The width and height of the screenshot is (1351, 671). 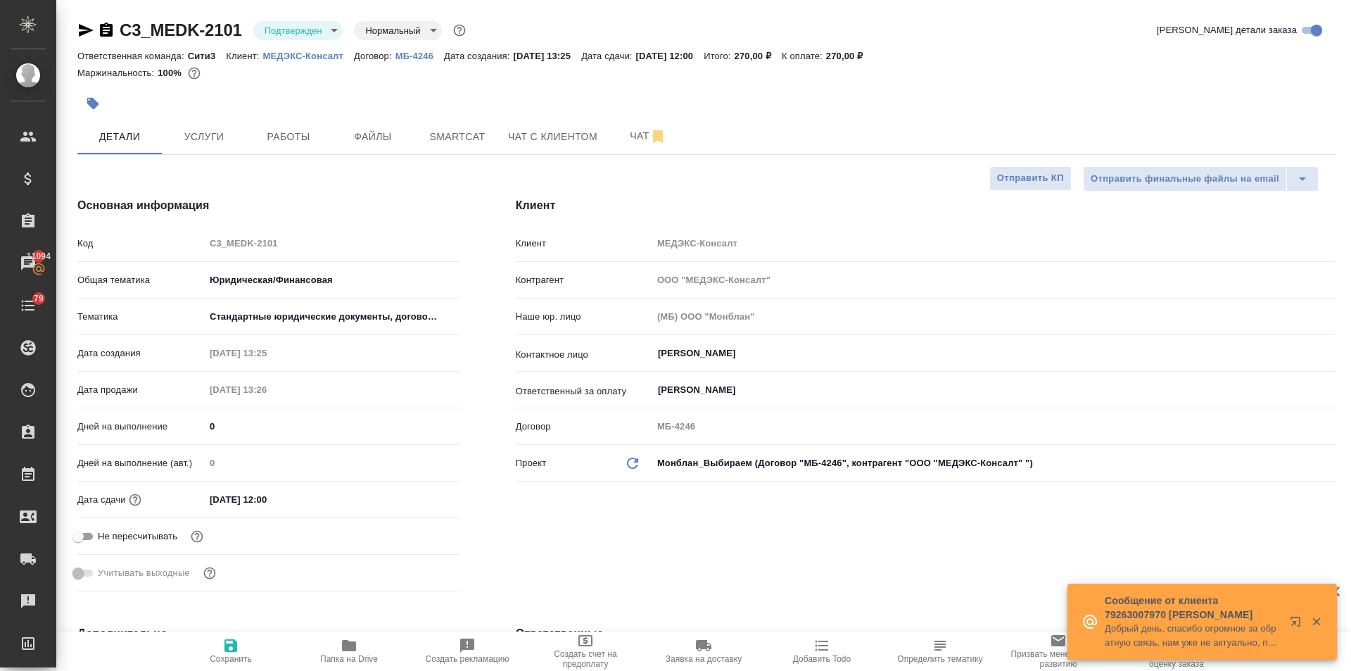 I want to click on button: Создать счет на предоплату, so click(x=586, y=651).